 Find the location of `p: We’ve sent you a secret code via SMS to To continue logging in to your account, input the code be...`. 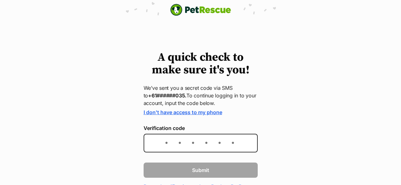

p: We’ve sent you a secret code via SMS to To continue logging in to your account, input the code be... is located at coordinates (200, 96).